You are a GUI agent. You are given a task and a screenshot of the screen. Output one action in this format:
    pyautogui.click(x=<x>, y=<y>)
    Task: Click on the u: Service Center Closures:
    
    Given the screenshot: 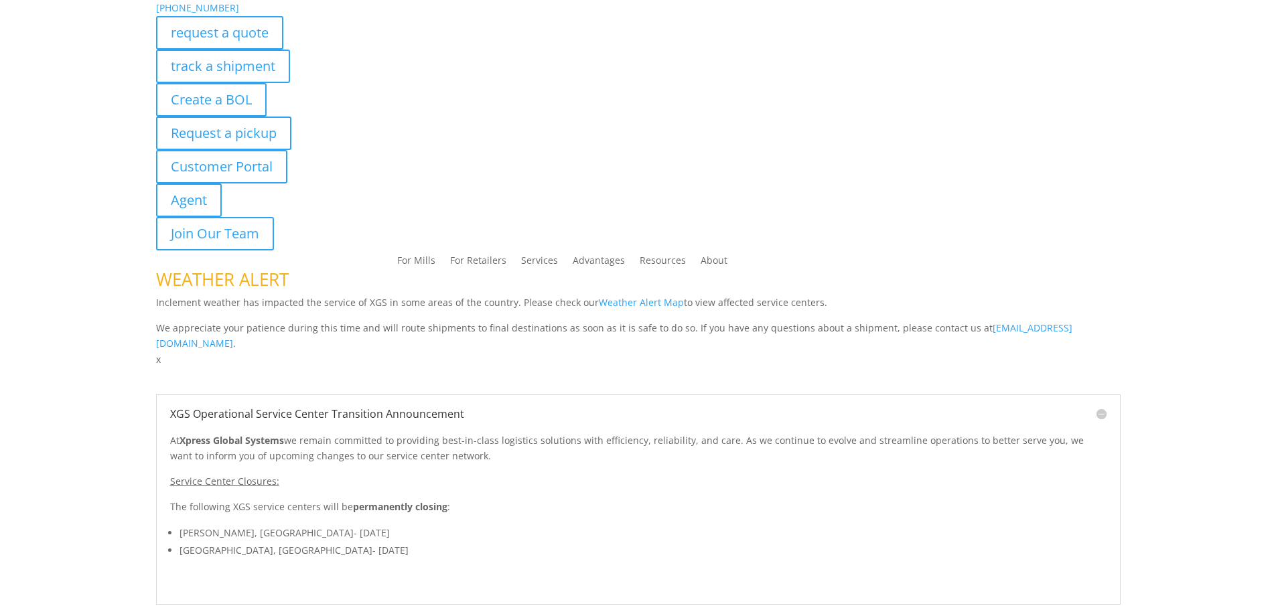 What is the action you would take?
    pyautogui.click(x=224, y=481)
    